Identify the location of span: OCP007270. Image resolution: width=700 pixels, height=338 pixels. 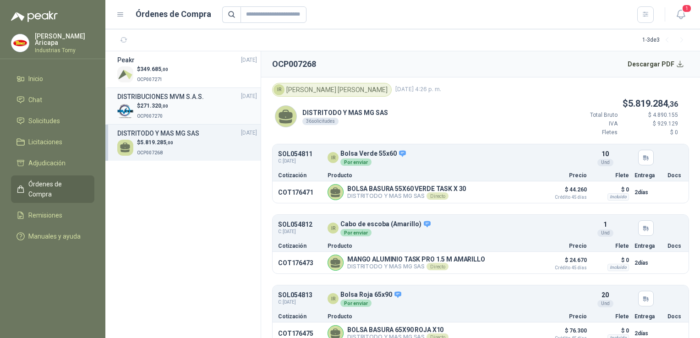
(150, 116).